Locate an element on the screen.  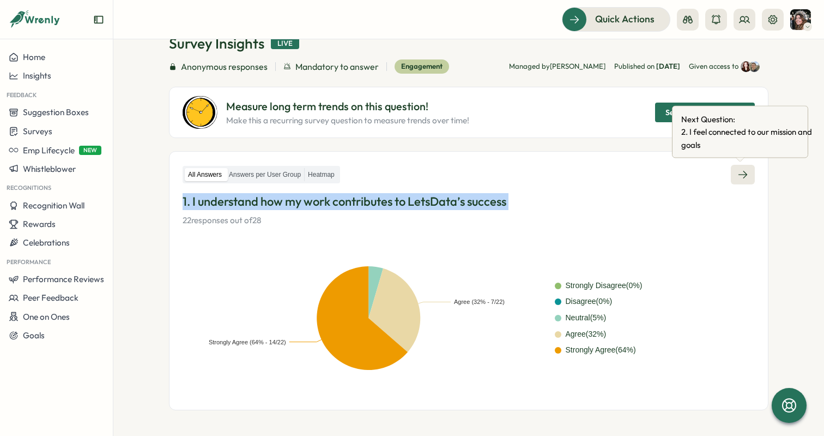
span: One on Ones is located at coordinates (46, 316).